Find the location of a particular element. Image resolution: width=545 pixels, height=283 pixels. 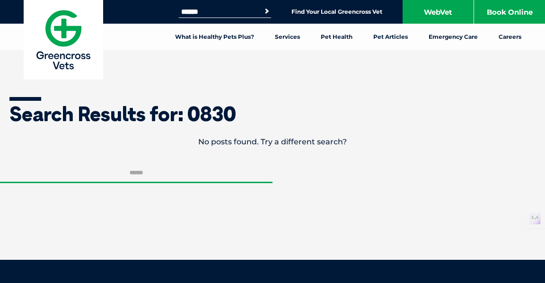

a: Emergency Care is located at coordinates (453, 37).